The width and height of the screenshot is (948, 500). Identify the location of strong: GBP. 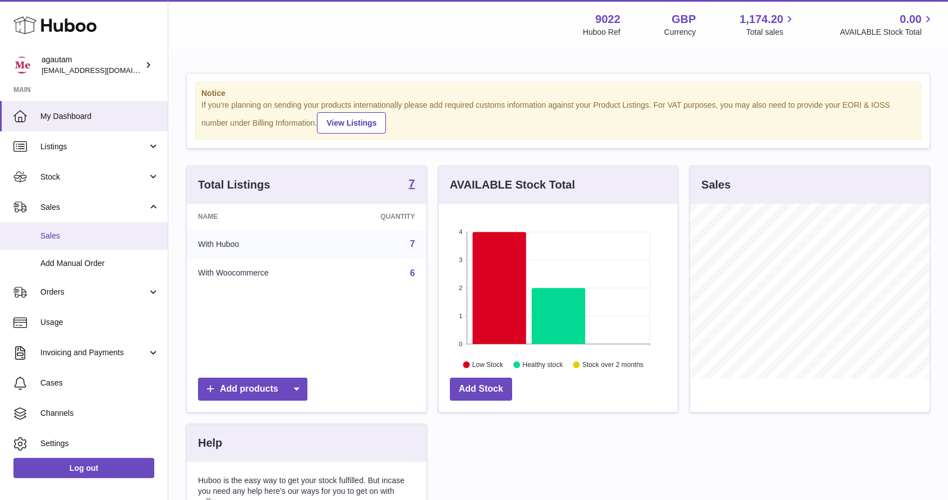
(683, 19).